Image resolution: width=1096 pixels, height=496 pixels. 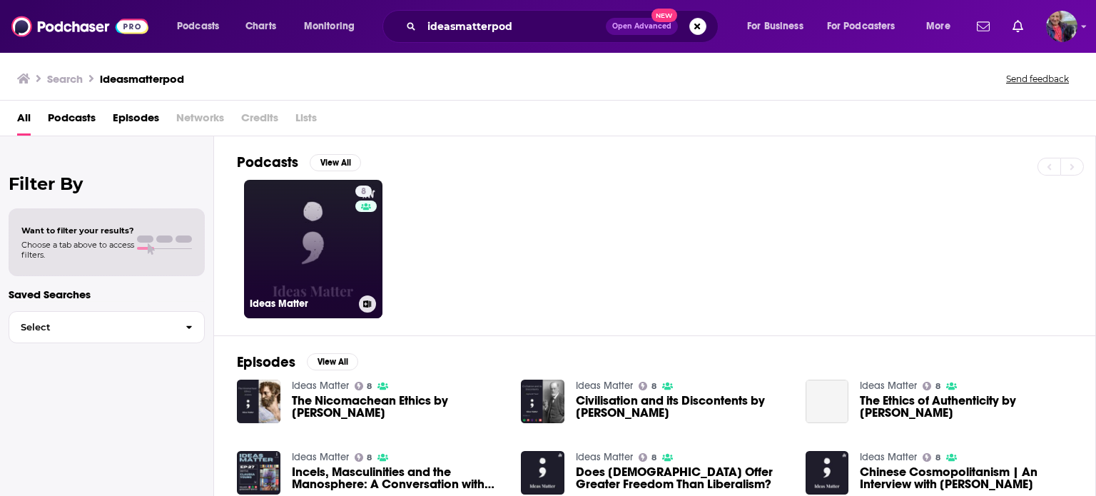 What do you see at coordinates (939, 26) in the screenshot?
I see `span: More` at bounding box center [939, 26].